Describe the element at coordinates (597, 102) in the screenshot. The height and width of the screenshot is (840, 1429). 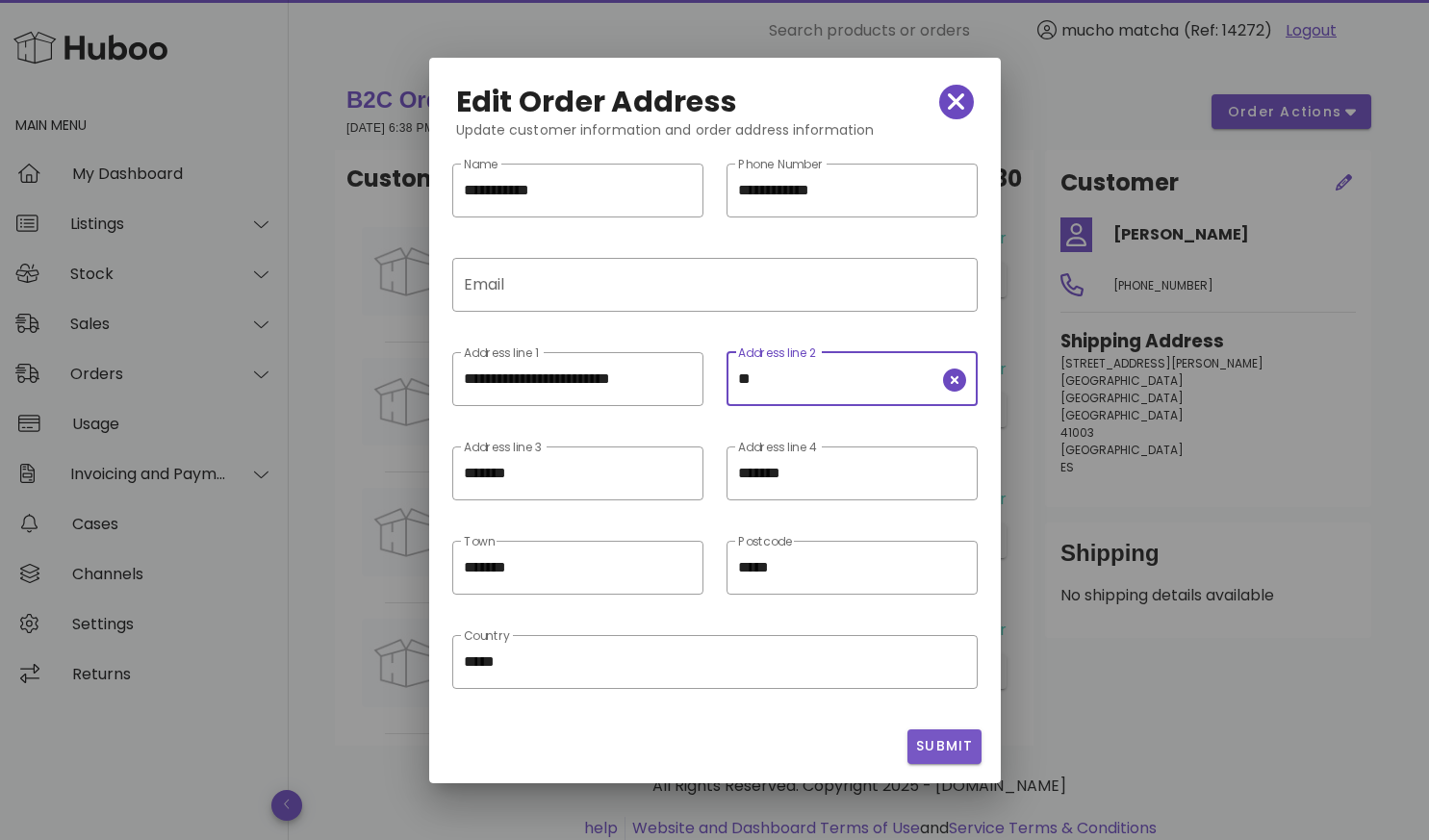
I see `h2: Edit Order Address` at that location.